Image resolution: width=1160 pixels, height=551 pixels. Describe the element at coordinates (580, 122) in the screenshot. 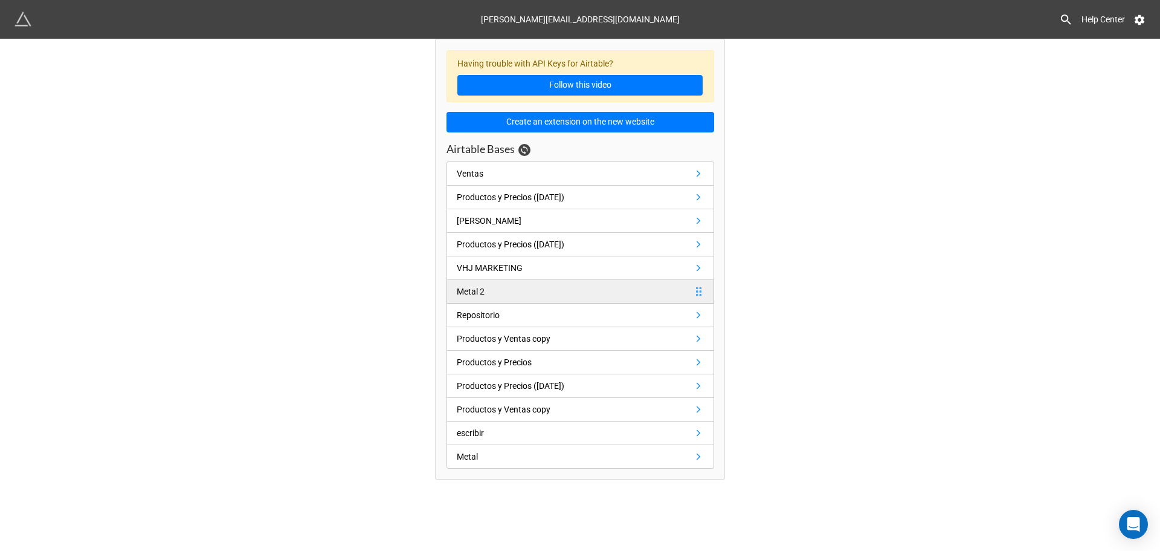

I see `button: Create an extension on the new website` at that location.